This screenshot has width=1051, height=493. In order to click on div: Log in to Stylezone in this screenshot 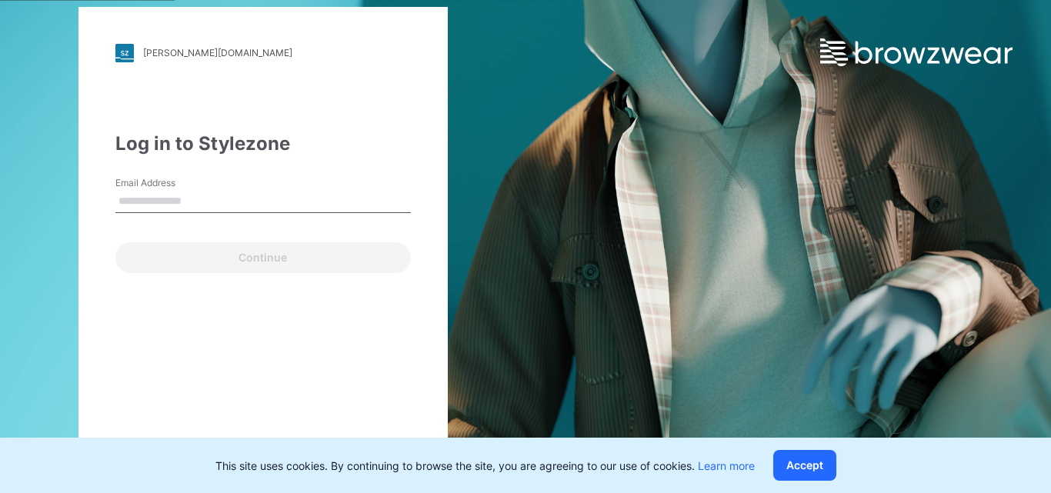, I will do `click(263, 144)`.